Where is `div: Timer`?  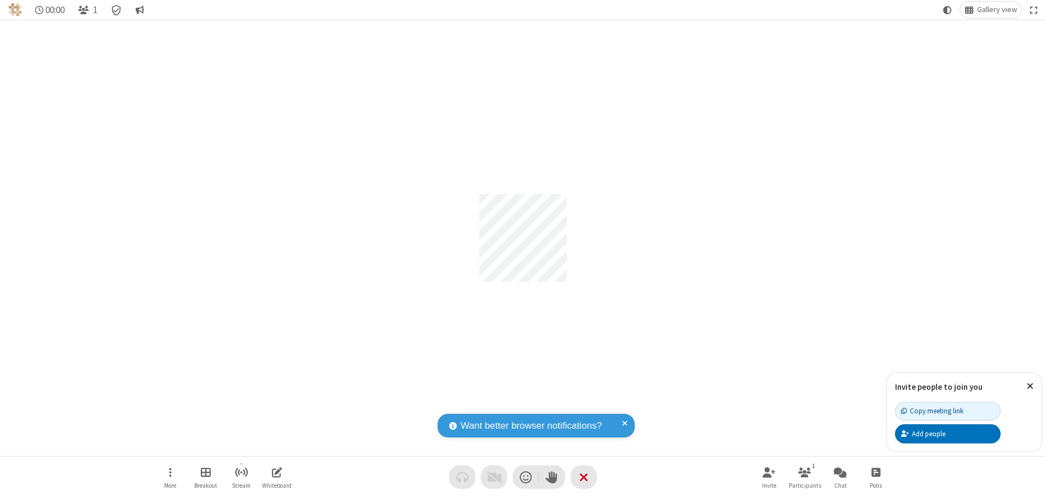
div: Timer is located at coordinates (50, 10).